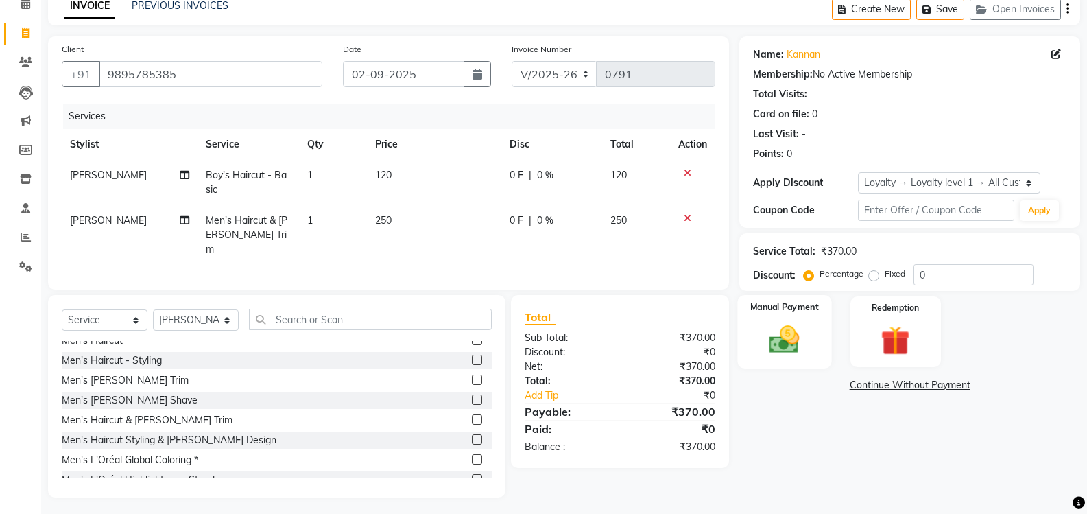 Image resolution: width=1087 pixels, height=514 pixels. I want to click on th: Total, so click(636, 144).